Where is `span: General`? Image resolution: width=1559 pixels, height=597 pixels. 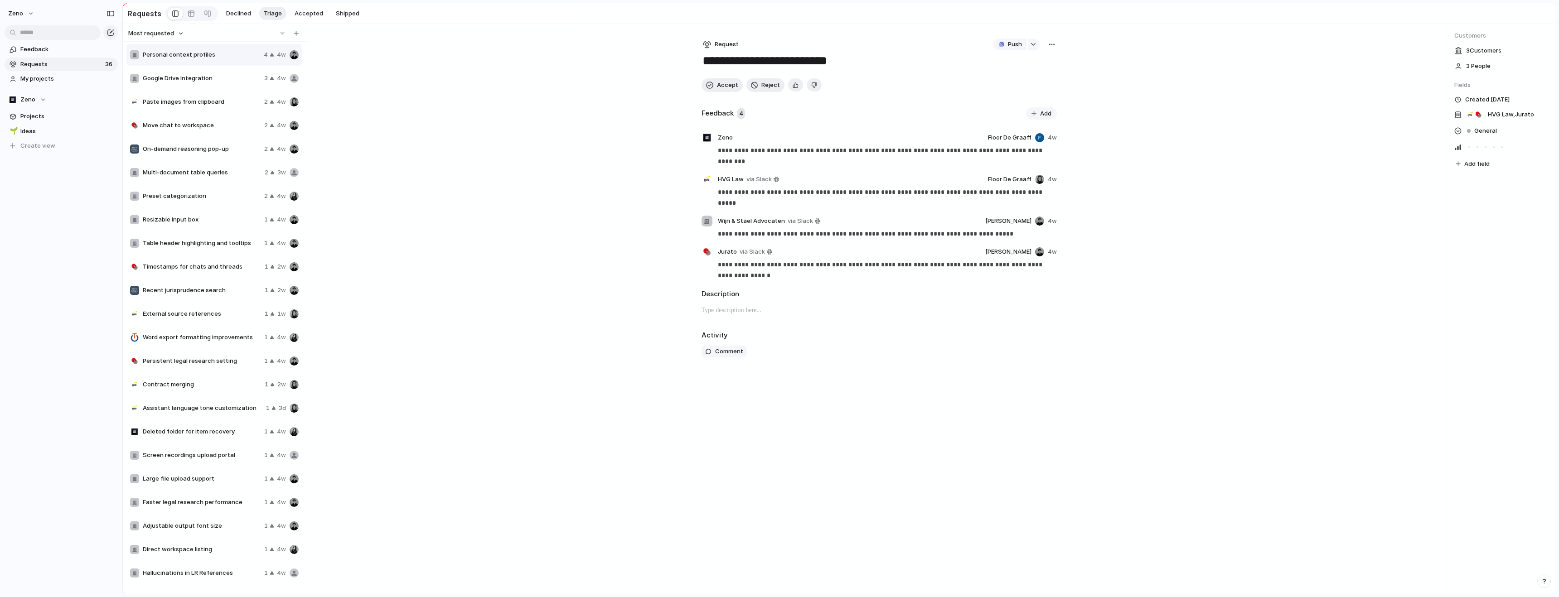 span: General is located at coordinates (1485, 131).